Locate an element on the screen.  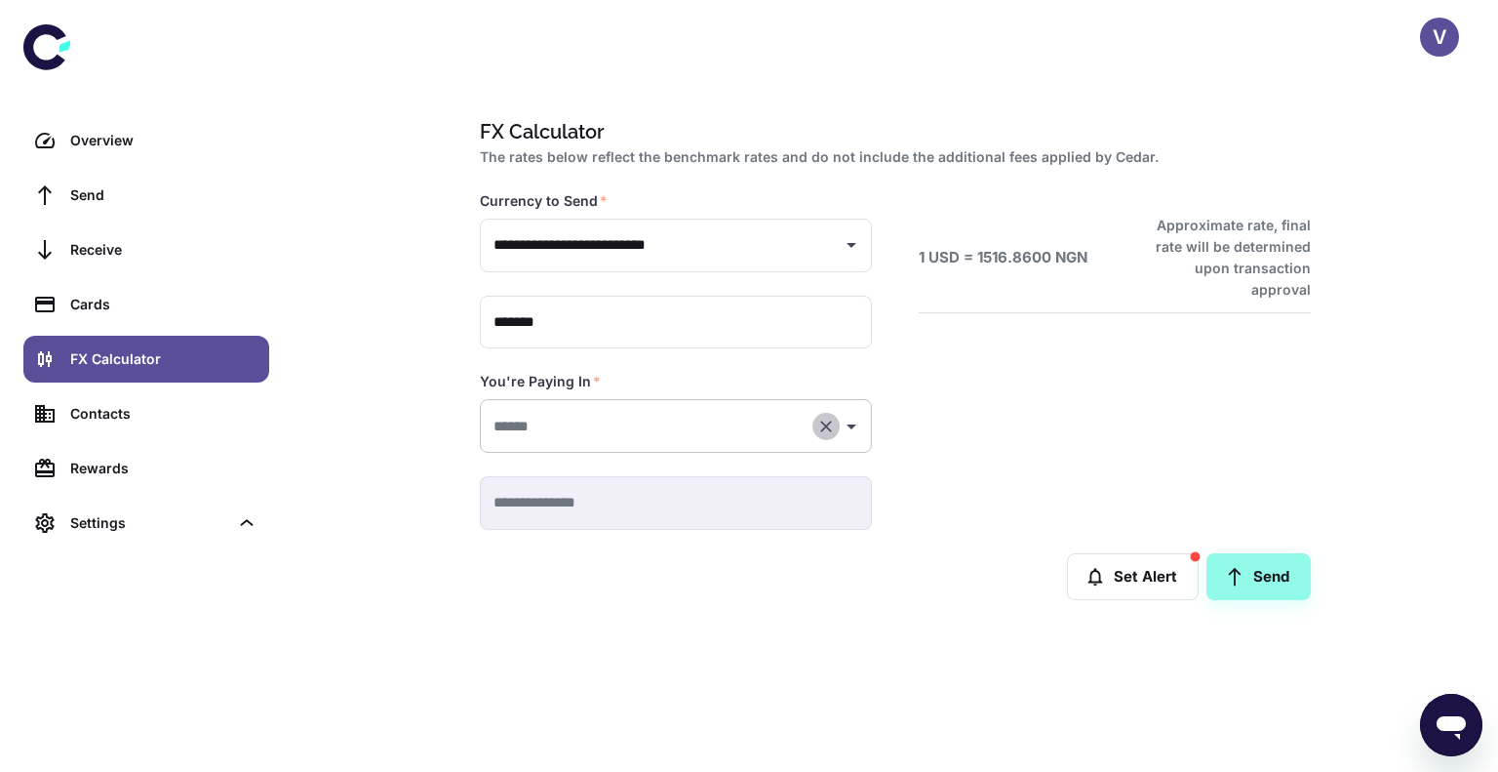
button: Clear is located at coordinates (826, 426).